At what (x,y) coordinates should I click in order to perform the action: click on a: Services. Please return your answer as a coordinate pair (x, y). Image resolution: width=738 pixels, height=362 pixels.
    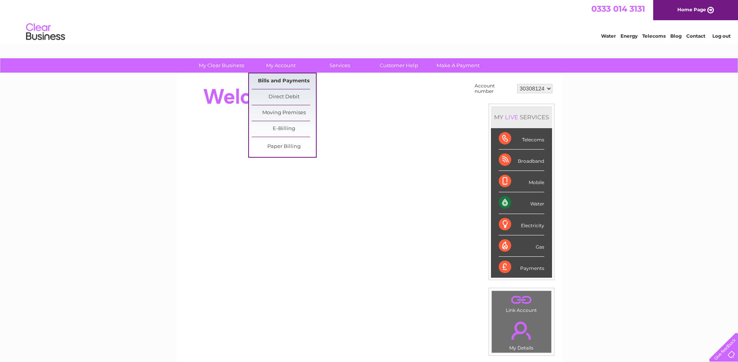
    Looking at the image, I should click on (339, 65).